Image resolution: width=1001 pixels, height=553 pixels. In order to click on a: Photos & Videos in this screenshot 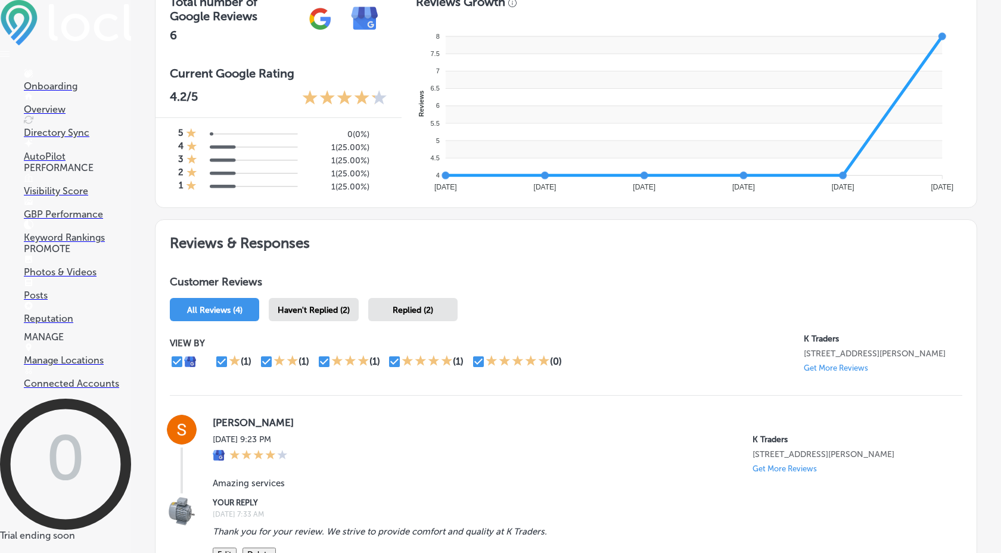, I will do `click(77, 266)`.